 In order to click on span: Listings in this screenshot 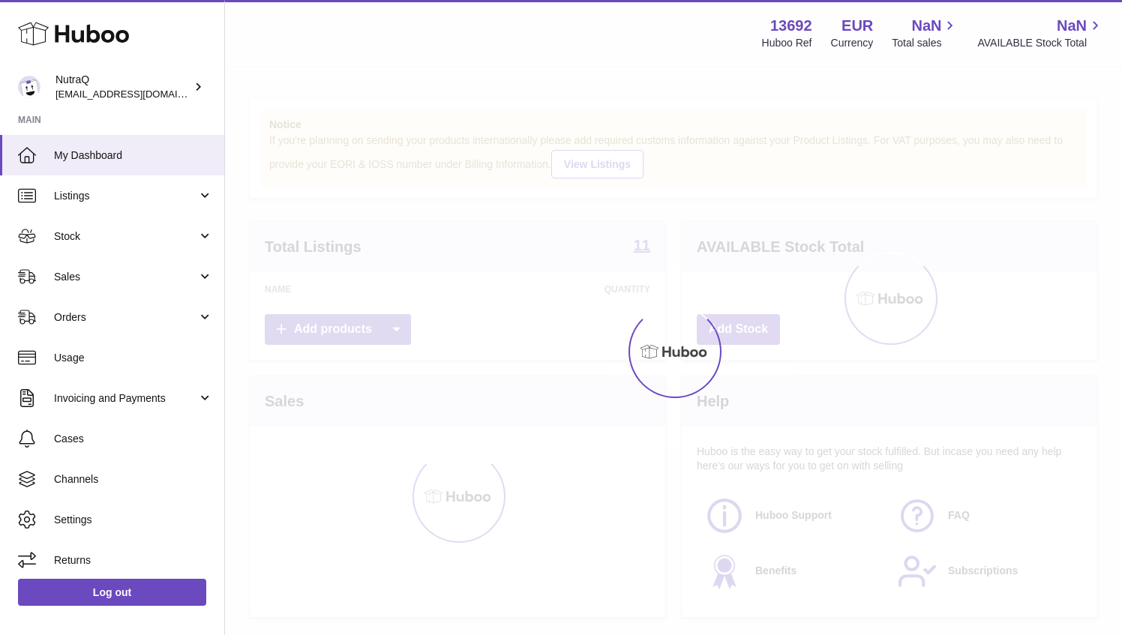, I will do `click(125, 196)`.